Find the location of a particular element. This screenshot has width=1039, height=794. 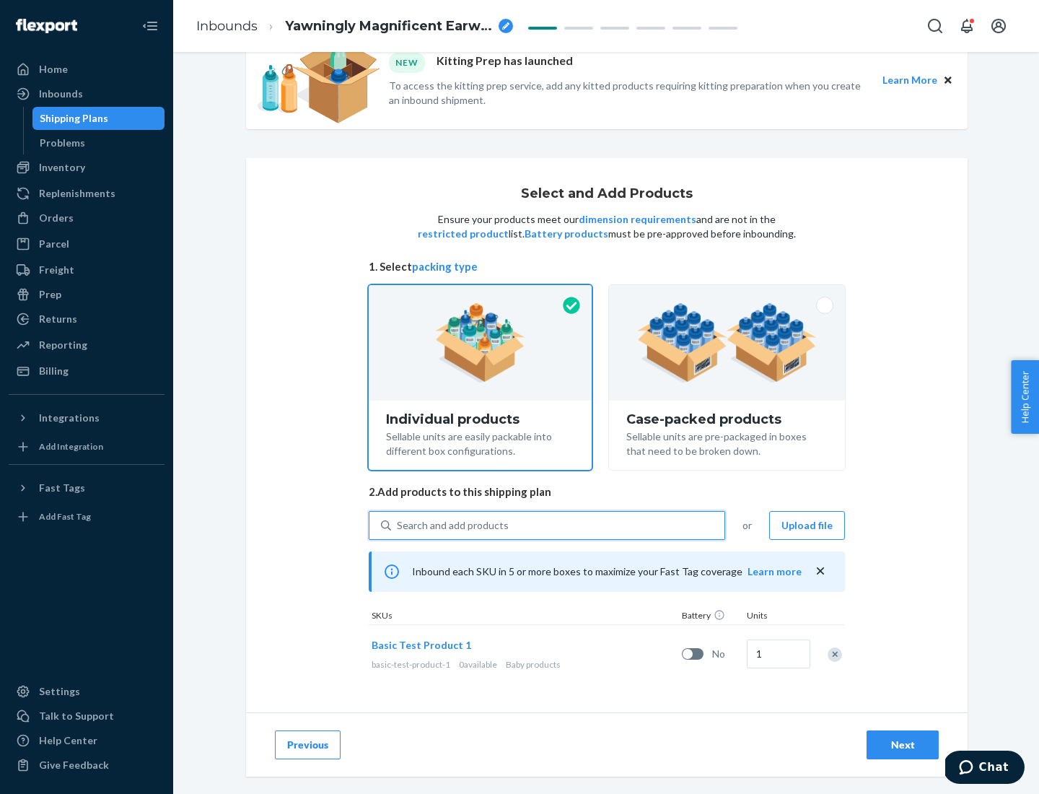

div: SKUs is located at coordinates (524, 616).